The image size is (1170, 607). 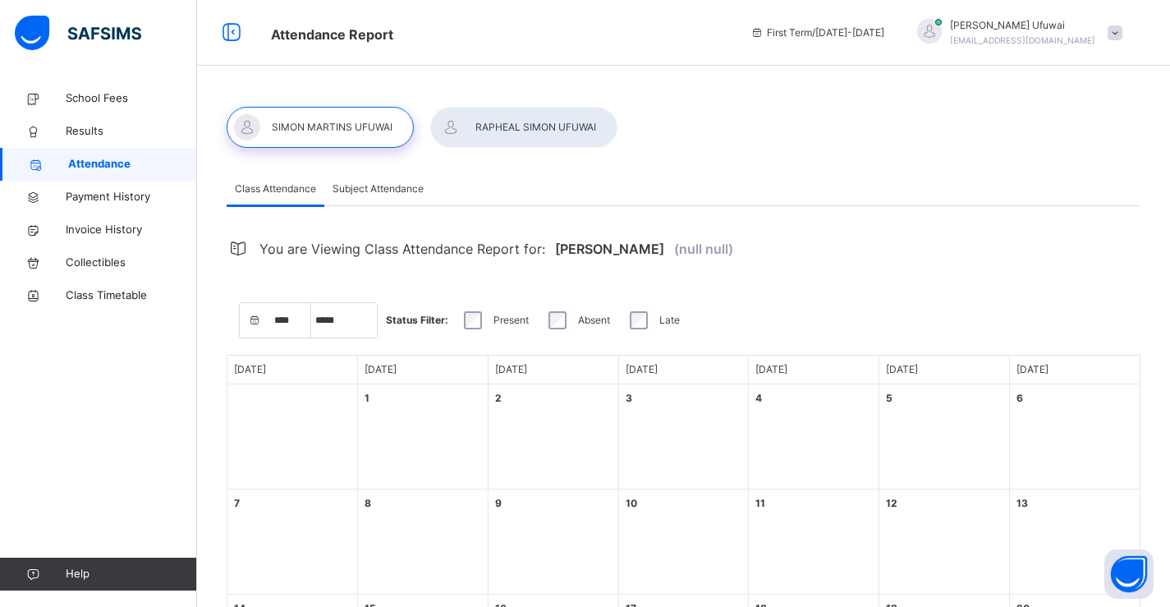 What do you see at coordinates (1129, 574) in the screenshot?
I see `button: Open asap` at bounding box center [1129, 574].